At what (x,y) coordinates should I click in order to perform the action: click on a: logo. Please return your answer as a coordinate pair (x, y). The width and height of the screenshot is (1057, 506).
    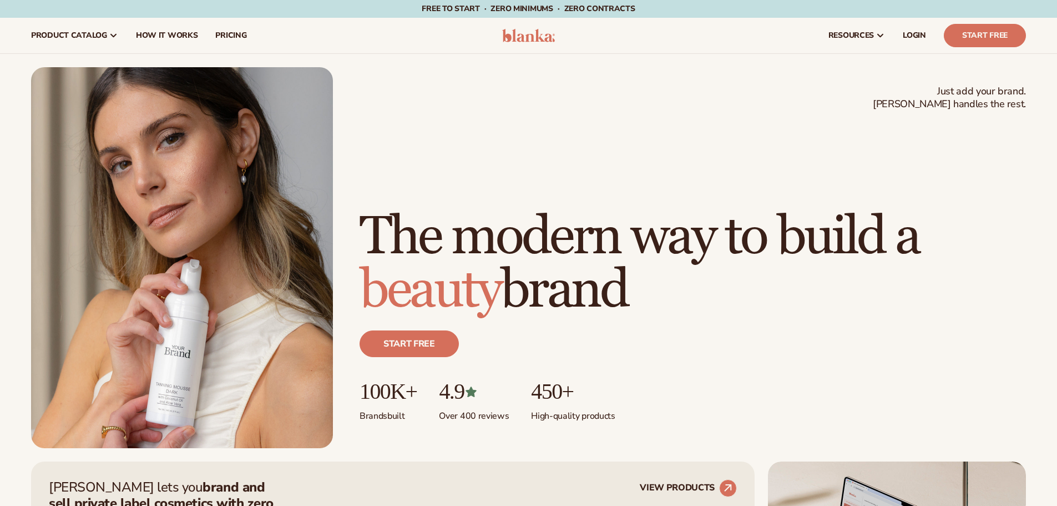
    Looking at the image, I should click on (528, 36).